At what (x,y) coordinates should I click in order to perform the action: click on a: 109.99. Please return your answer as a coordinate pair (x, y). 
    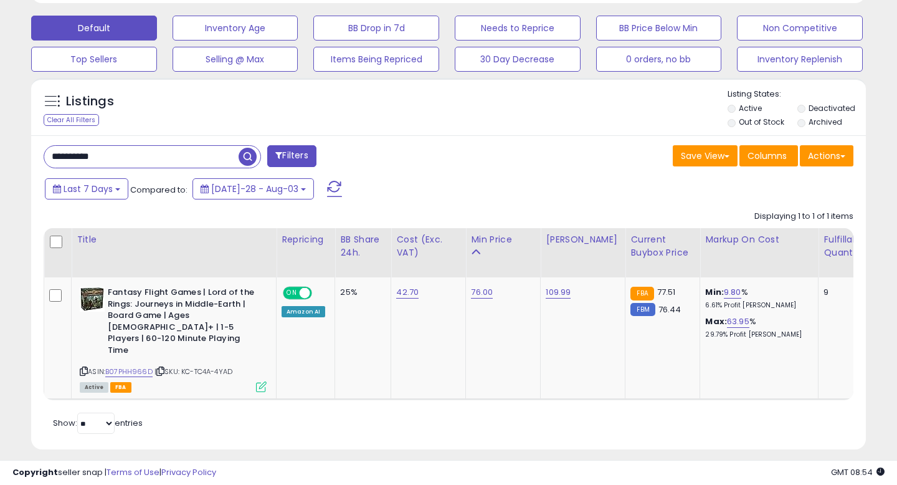
    Looking at the image, I should click on (558, 292).